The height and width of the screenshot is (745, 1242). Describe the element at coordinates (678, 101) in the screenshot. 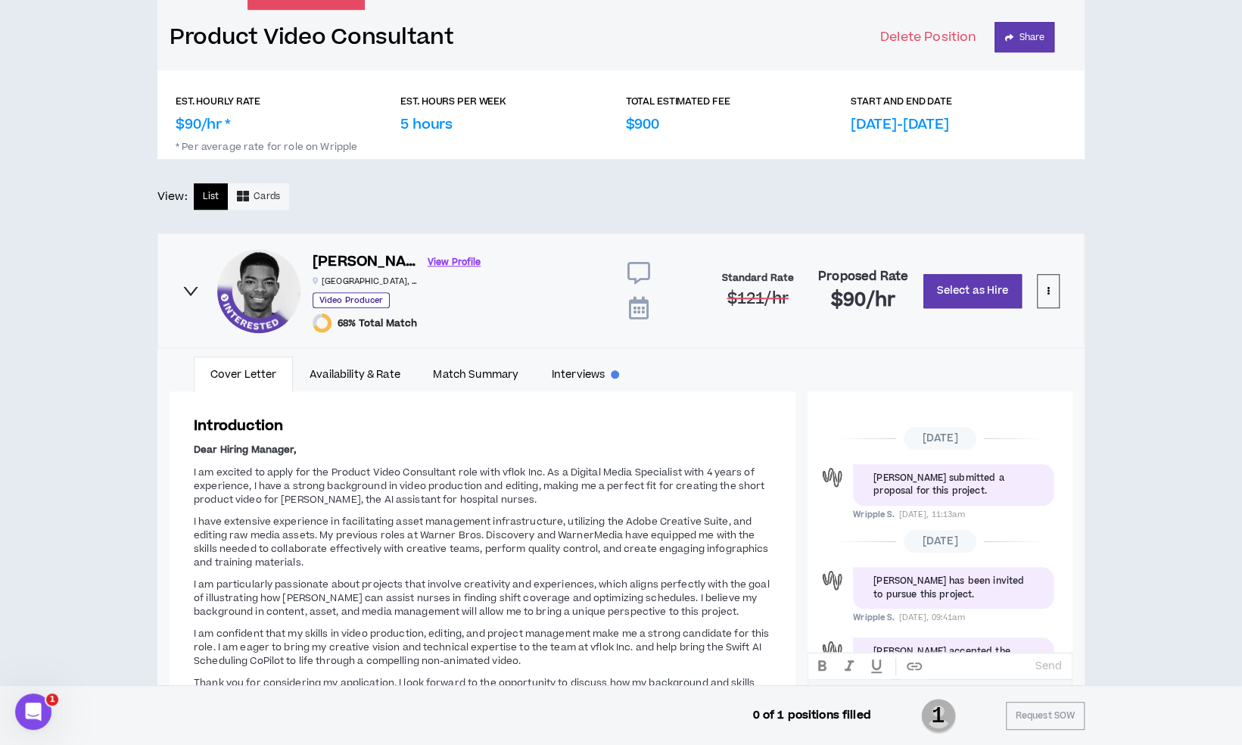

I see `p: TOTAL ESTIMATED FEE` at that location.